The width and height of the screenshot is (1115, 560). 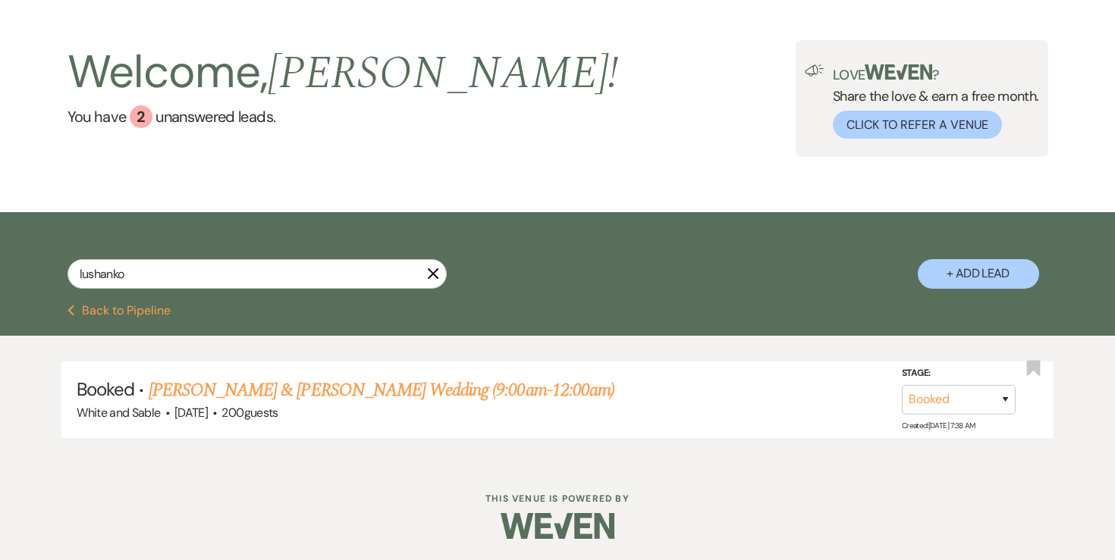 What do you see at coordinates (257, 274) in the screenshot?
I see `input: Search by name, event date, email address or phone number` at bounding box center [257, 274].